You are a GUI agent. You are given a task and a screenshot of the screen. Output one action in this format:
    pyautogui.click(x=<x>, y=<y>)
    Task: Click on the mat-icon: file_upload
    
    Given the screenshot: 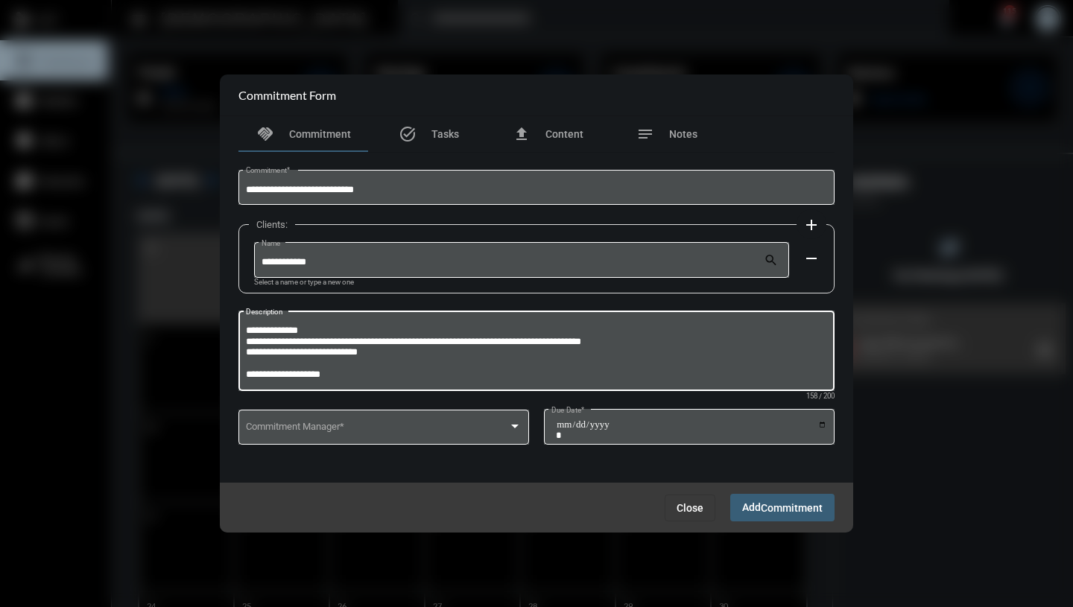 What is the action you would take?
    pyautogui.click(x=522, y=134)
    